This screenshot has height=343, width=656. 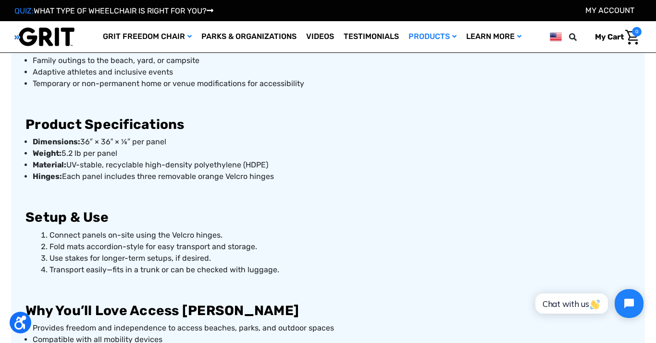 What do you see at coordinates (114, 11) in the screenshot?
I see `a: QUIZ:WHAT TYPE OF WHEELCHAIR IS RIGHT FOR YOU?` at bounding box center [114, 11].